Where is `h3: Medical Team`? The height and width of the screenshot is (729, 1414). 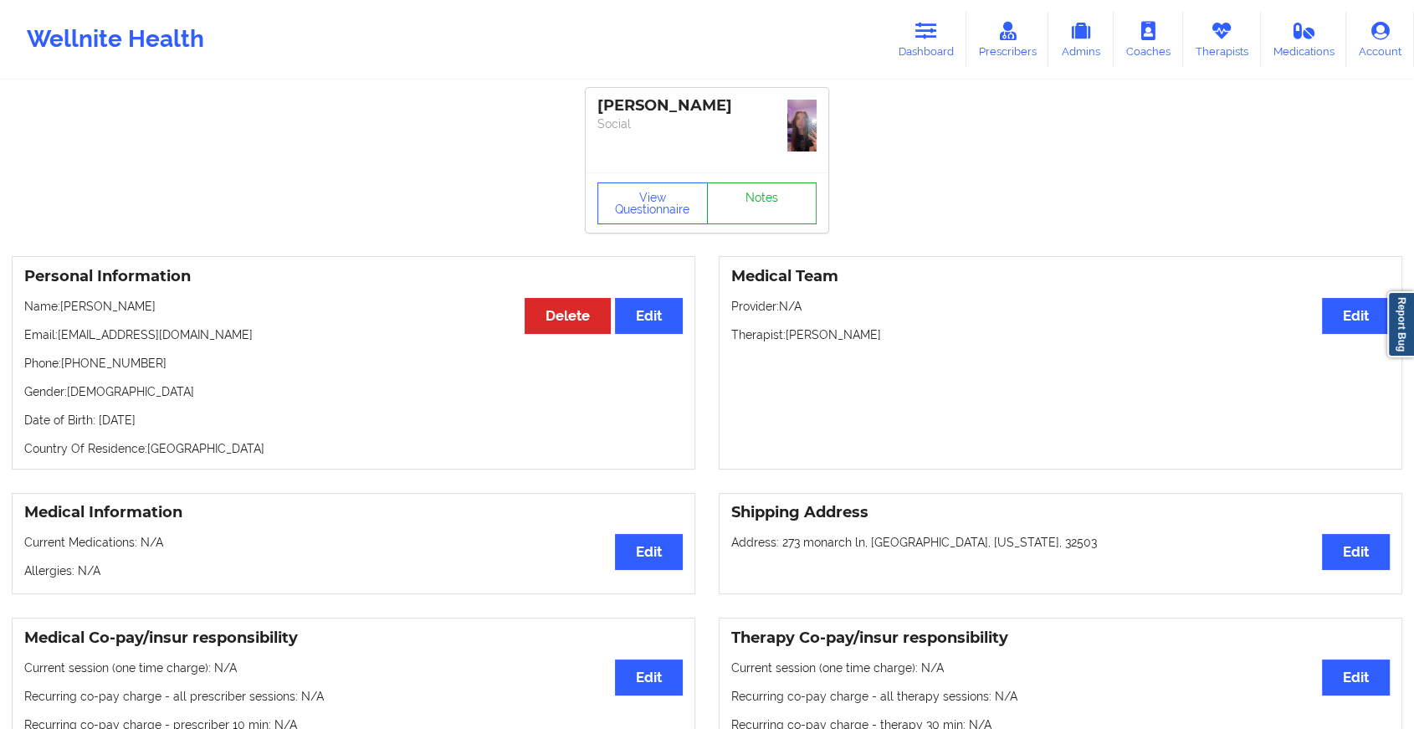
h3: Medical Team is located at coordinates (1060, 276).